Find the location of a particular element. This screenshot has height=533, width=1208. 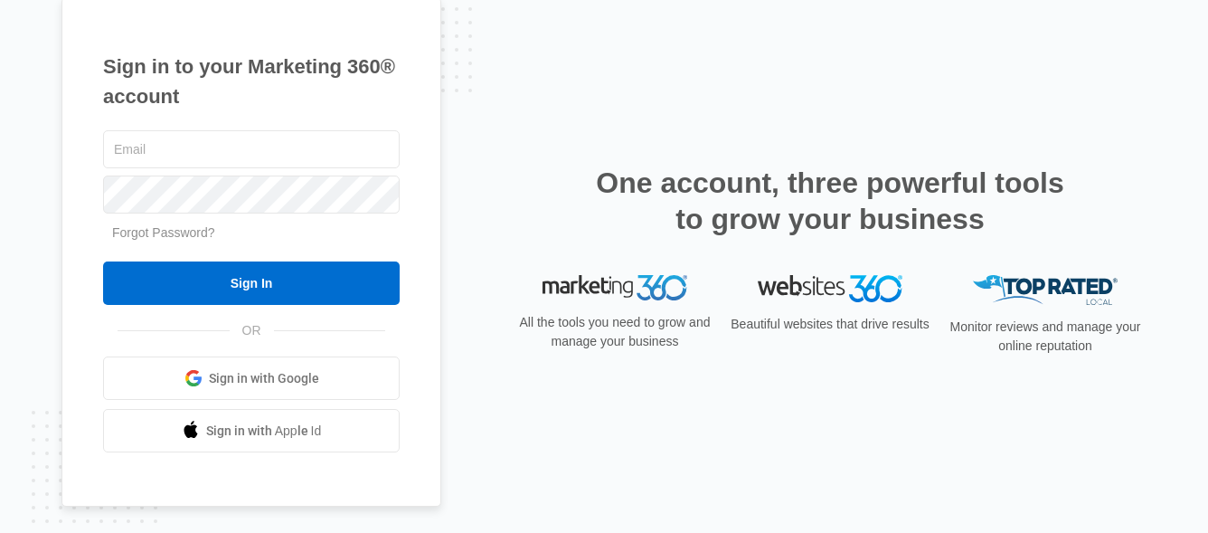

span: Sign in with Apple Id is located at coordinates (264, 431).